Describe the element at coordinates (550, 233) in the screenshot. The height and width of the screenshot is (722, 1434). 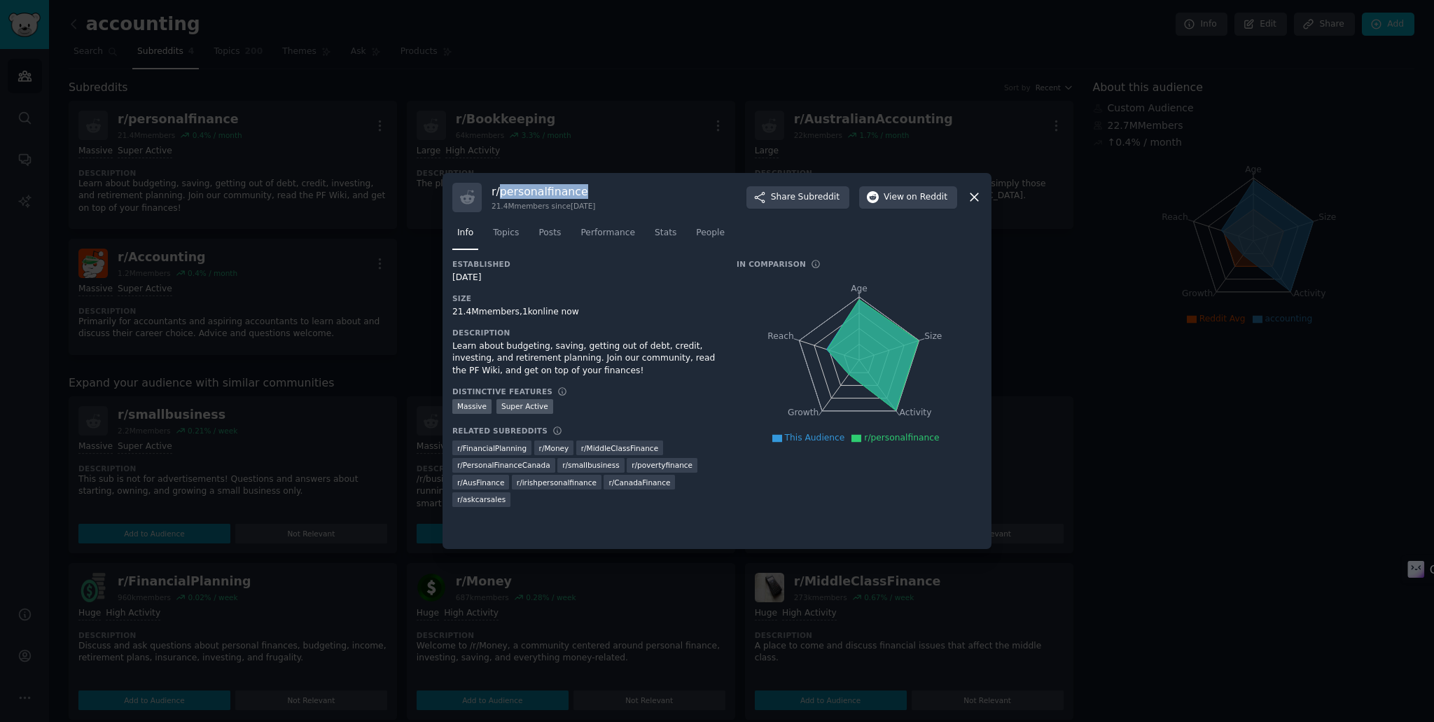
I see `span: Posts` at that location.